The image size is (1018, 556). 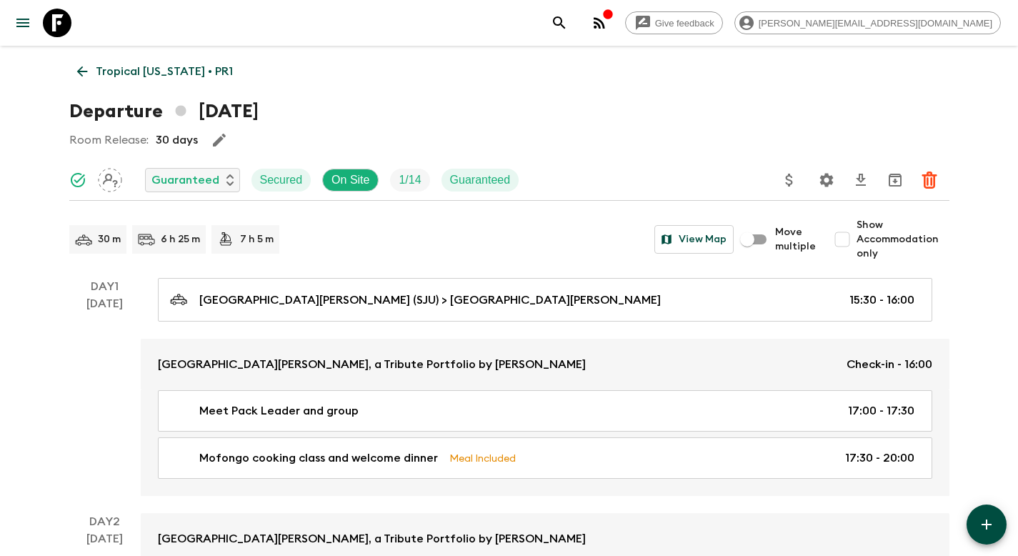 What do you see at coordinates (23, 23) in the screenshot?
I see `button: menu` at bounding box center [23, 23].